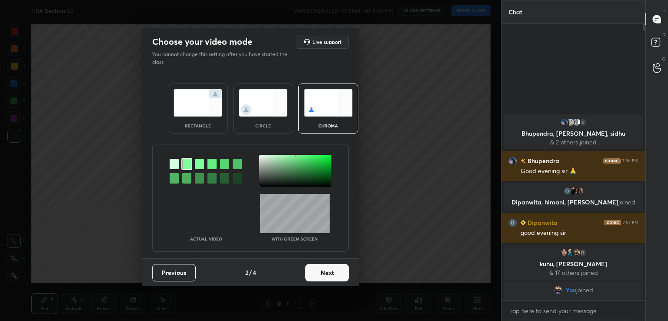 This screenshot has height=321, width=668. I want to click on img: 0ee430d530ea4eab96c2489b3c8ae121.jpg, so click(558, 290).